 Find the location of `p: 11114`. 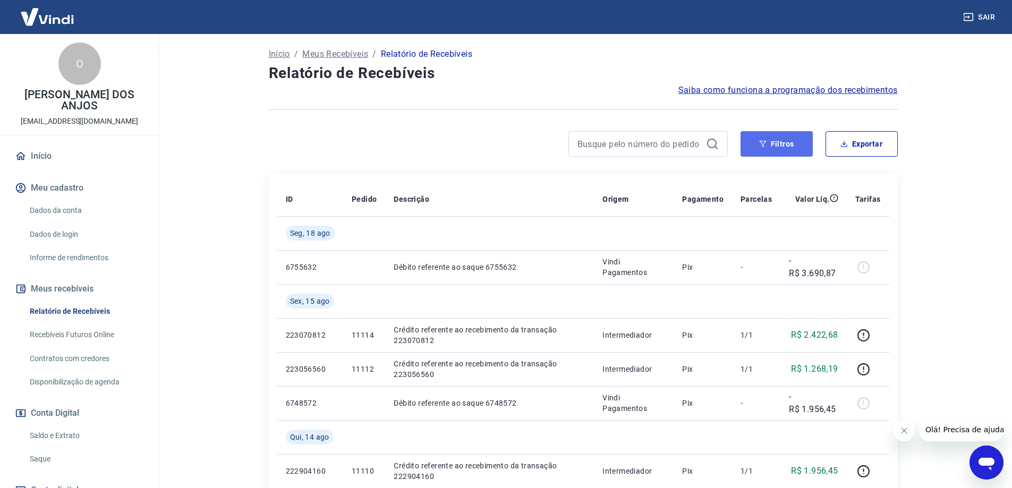

p: 11114 is located at coordinates (364, 335).